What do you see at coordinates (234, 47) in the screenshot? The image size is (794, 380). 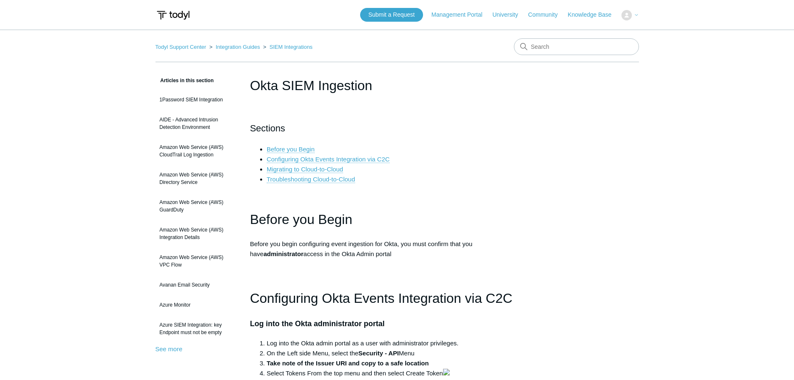 I see `li: Integration Guides` at bounding box center [234, 47].